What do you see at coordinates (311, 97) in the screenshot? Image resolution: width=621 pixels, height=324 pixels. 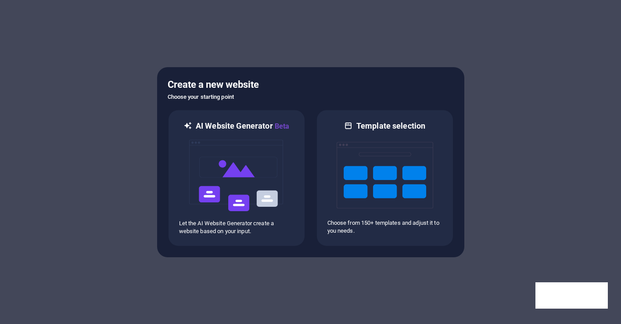 I see `h6: Choose your starting point` at bounding box center [311, 97].